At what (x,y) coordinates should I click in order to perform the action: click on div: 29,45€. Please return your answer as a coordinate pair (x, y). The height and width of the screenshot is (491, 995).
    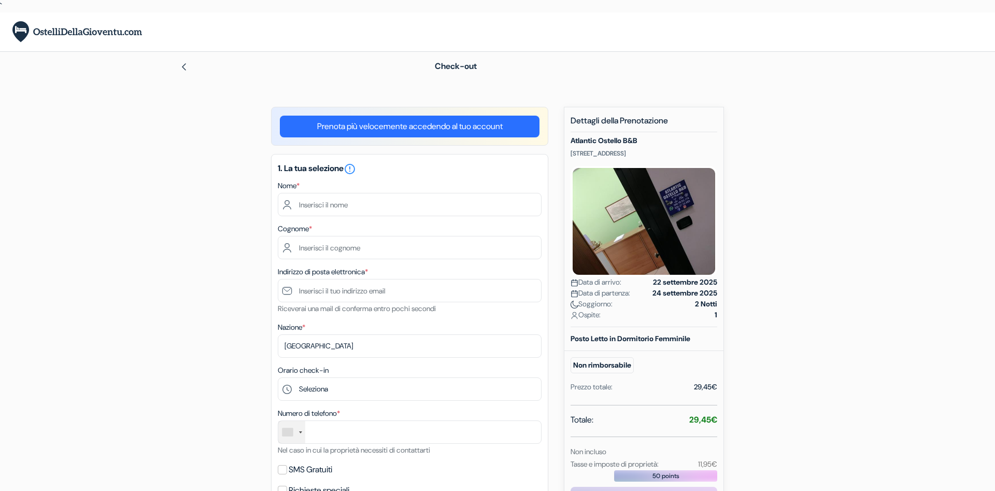
    Looking at the image, I should click on (706, 387).